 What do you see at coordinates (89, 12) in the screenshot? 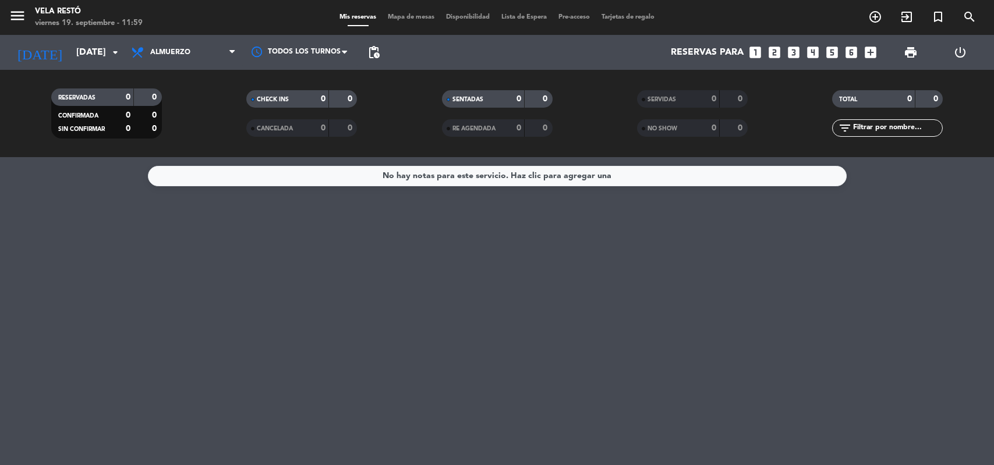
I see `div: Vela Restó` at bounding box center [89, 12].